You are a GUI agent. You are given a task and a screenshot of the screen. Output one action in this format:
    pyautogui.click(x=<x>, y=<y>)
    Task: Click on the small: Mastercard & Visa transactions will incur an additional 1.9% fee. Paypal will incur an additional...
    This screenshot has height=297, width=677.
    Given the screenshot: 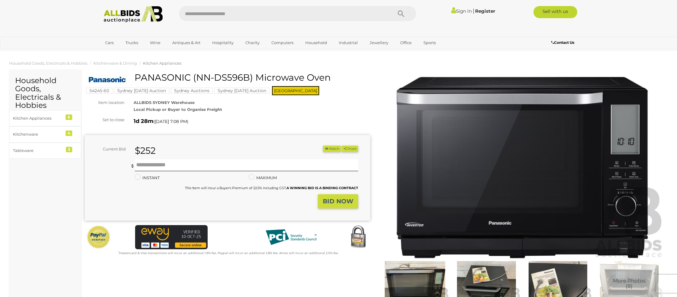 What is the action you would take?
    pyautogui.click(x=228, y=253)
    